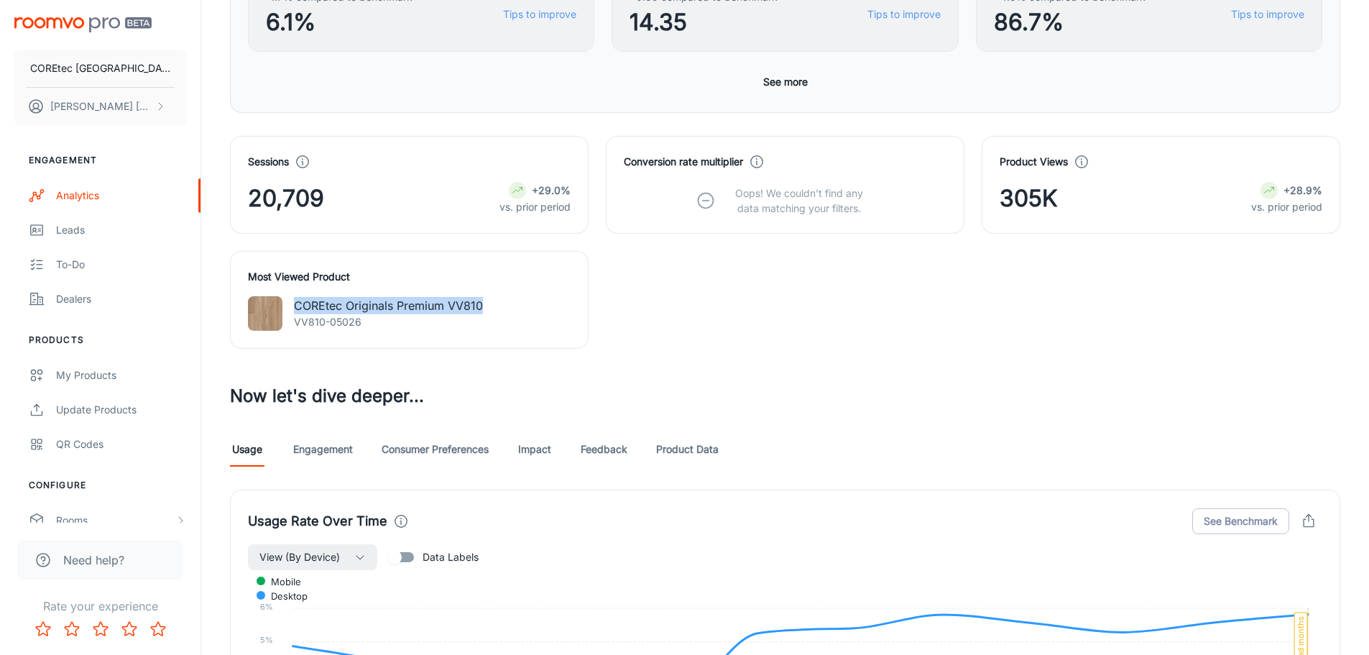  I want to click on a: Impact, so click(535, 449).